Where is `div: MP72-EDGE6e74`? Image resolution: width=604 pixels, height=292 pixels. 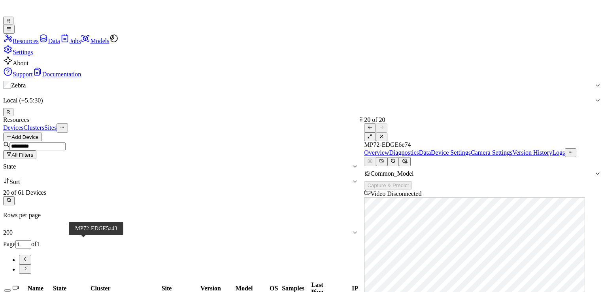
div: MP72-EDGE6e74 is located at coordinates (482, 145).